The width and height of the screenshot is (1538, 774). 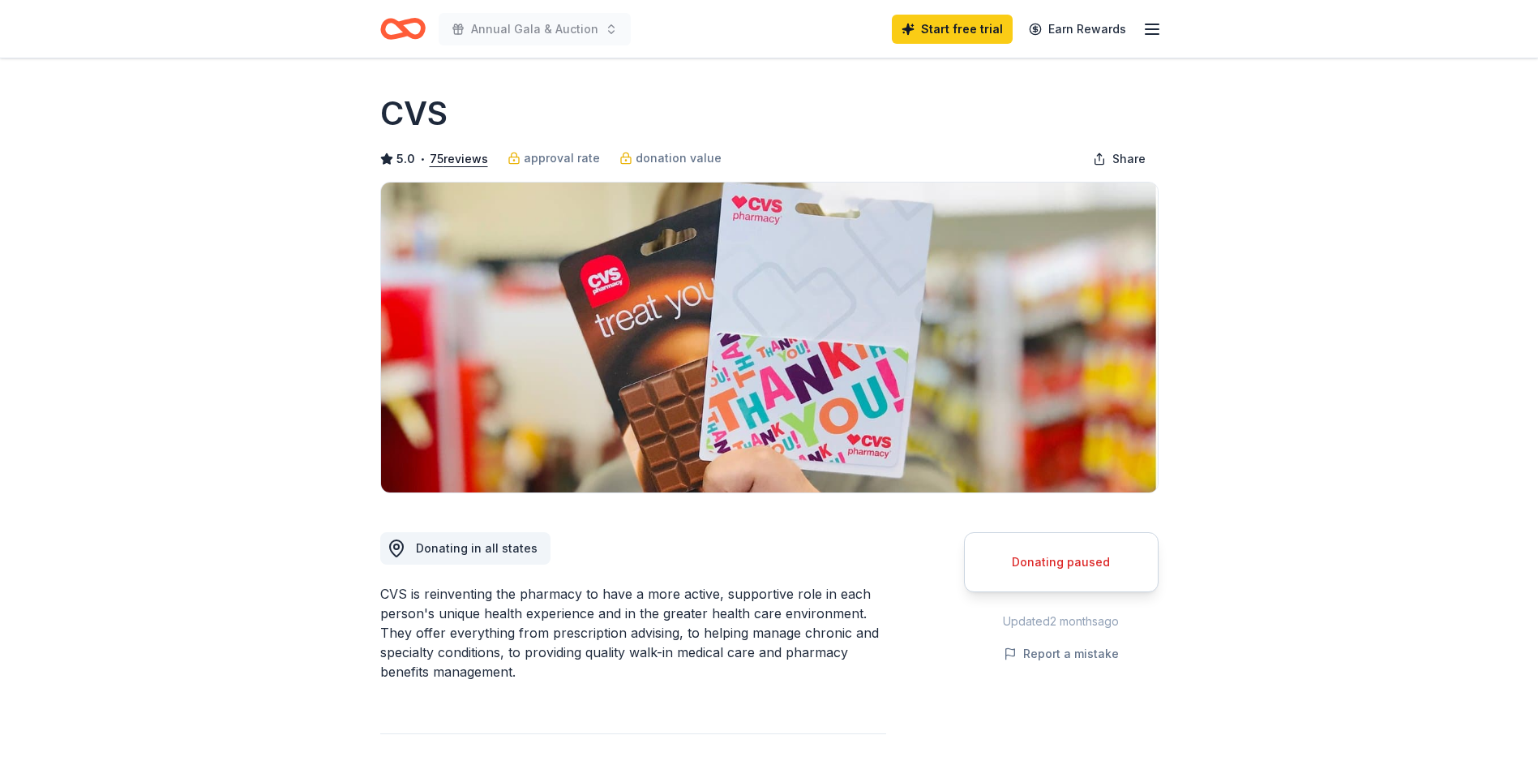 What do you see at coordinates (633, 632) in the screenshot?
I see `div: CVS is reinventing the pharmacy to have a more active, supportive role in each person's unique he...` at bounding box center [633, 632].